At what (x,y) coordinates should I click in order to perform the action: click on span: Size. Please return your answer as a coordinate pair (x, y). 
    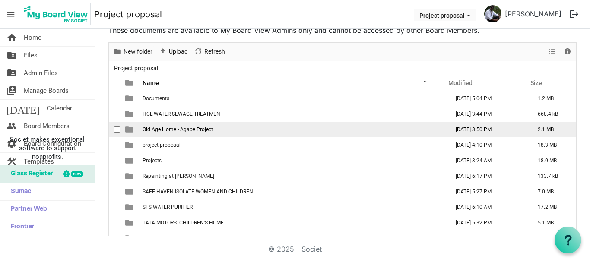
    Looking at the image, I should click on (536, 83).